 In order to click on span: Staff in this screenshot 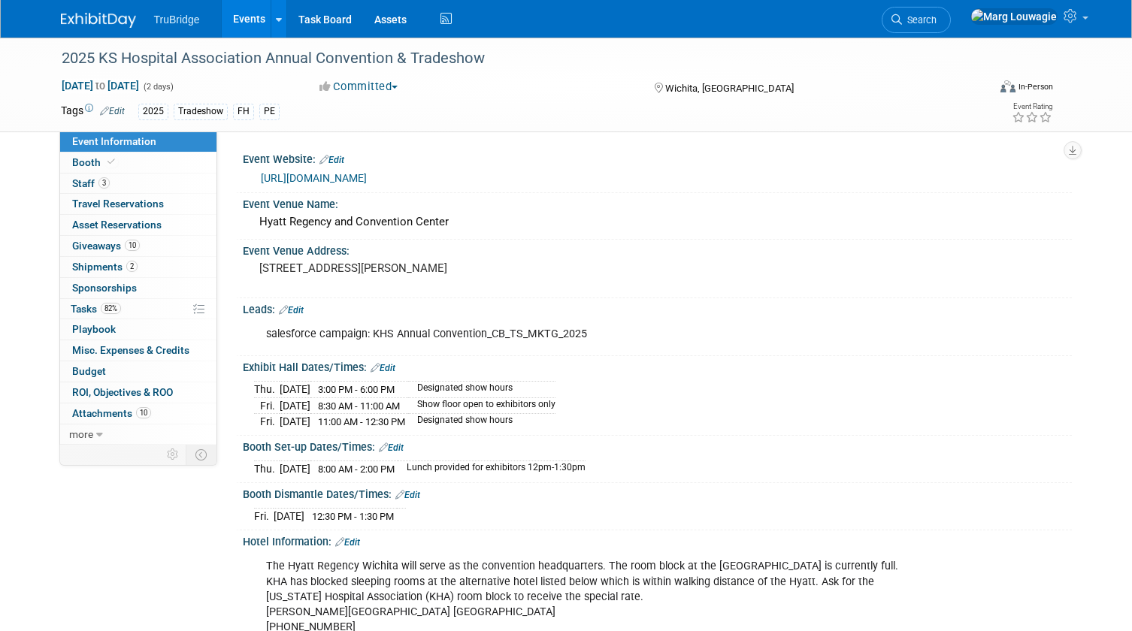, I will do `click(91, 183)`.